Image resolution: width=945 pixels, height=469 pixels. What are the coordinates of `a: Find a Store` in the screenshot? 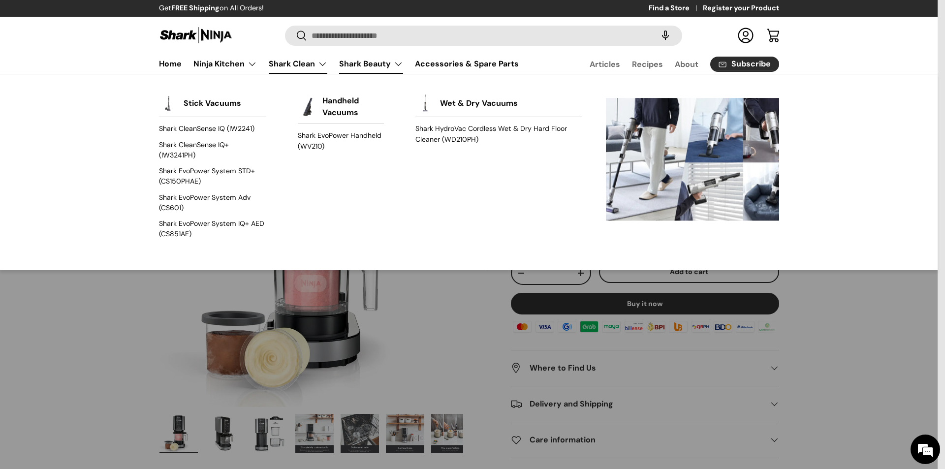 It's located at (676, 8).